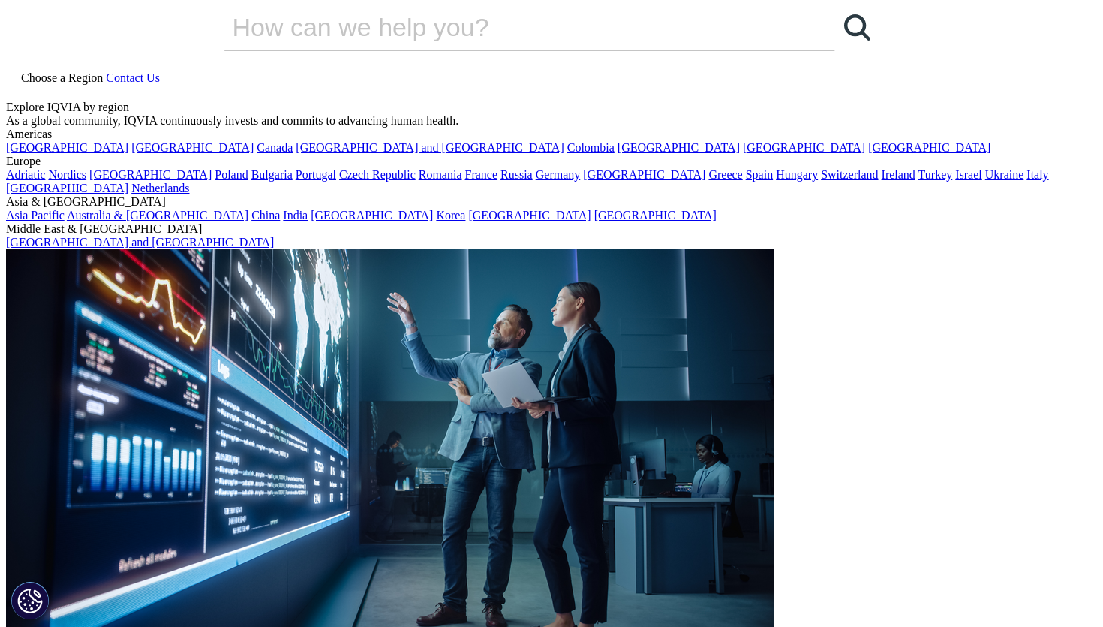  Describe the element at coordinates (552, 107) in the screenshot. I see `div: Explore IQVIA by region` at that location.